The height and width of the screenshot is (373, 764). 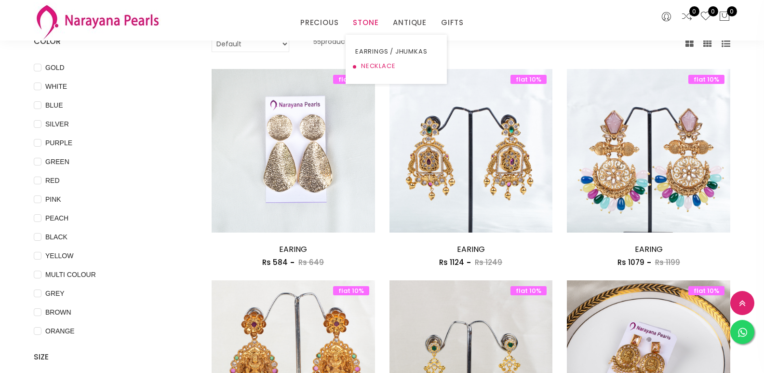 What do you see at coordinates (58, 312) in the screenshot?
I see `span: BROWN` at bounding box center [58, 312].